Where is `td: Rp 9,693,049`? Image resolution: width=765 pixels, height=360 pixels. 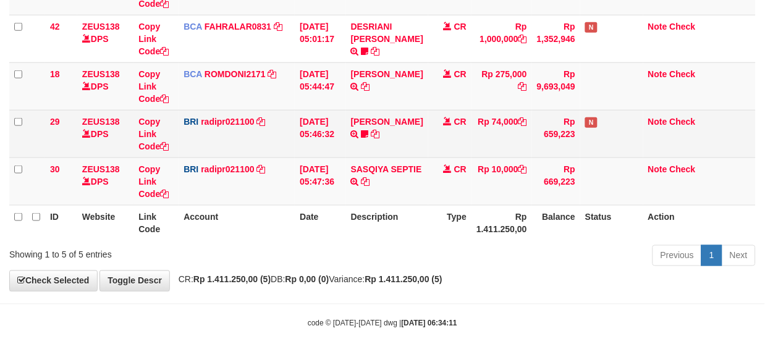 td: Rp 9,693,049 is located at coordinates (556, 86).